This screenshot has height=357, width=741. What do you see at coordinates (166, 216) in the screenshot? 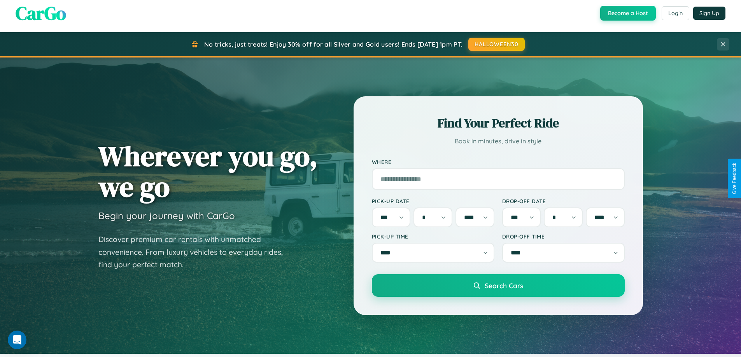
I see `h3: Begin your journey with CarGo` at bounding box center [166, 216].